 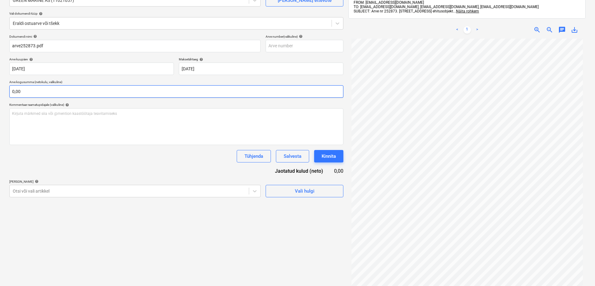 What do you see at coordinates (176, 82) in the screenshot?
I see `p: Arve kogusumma (netokulu, valikuline)` at bounding box center [176, 82].